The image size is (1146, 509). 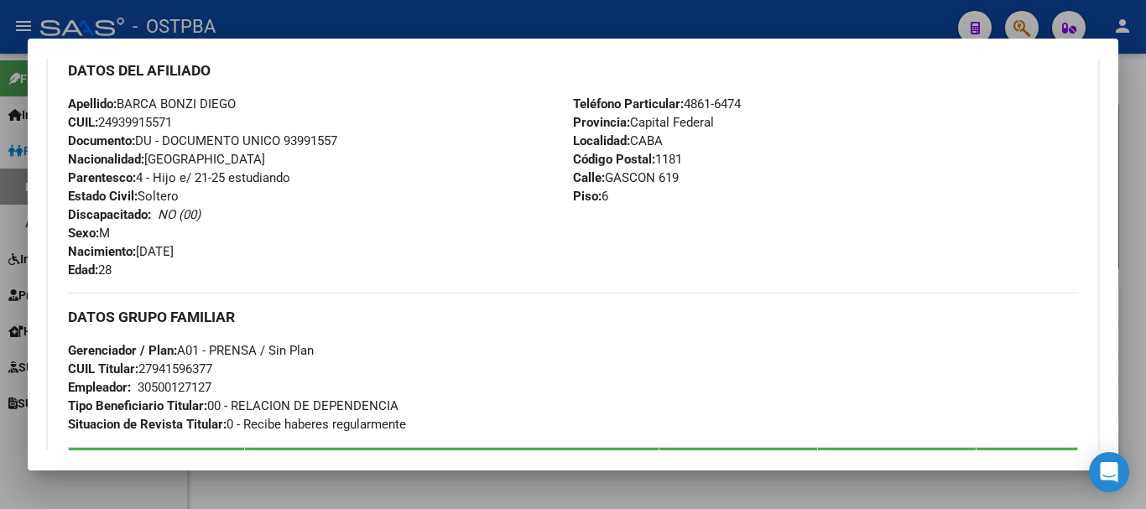 I want to click on strong: Apellido:, so click(x=92, y=104).